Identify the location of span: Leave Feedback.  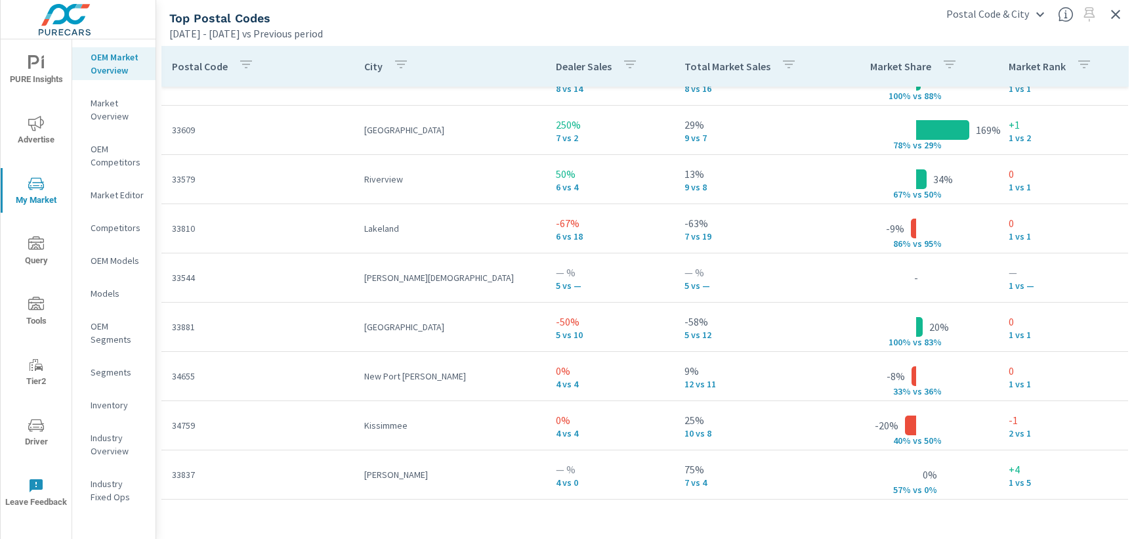
(36, 493).